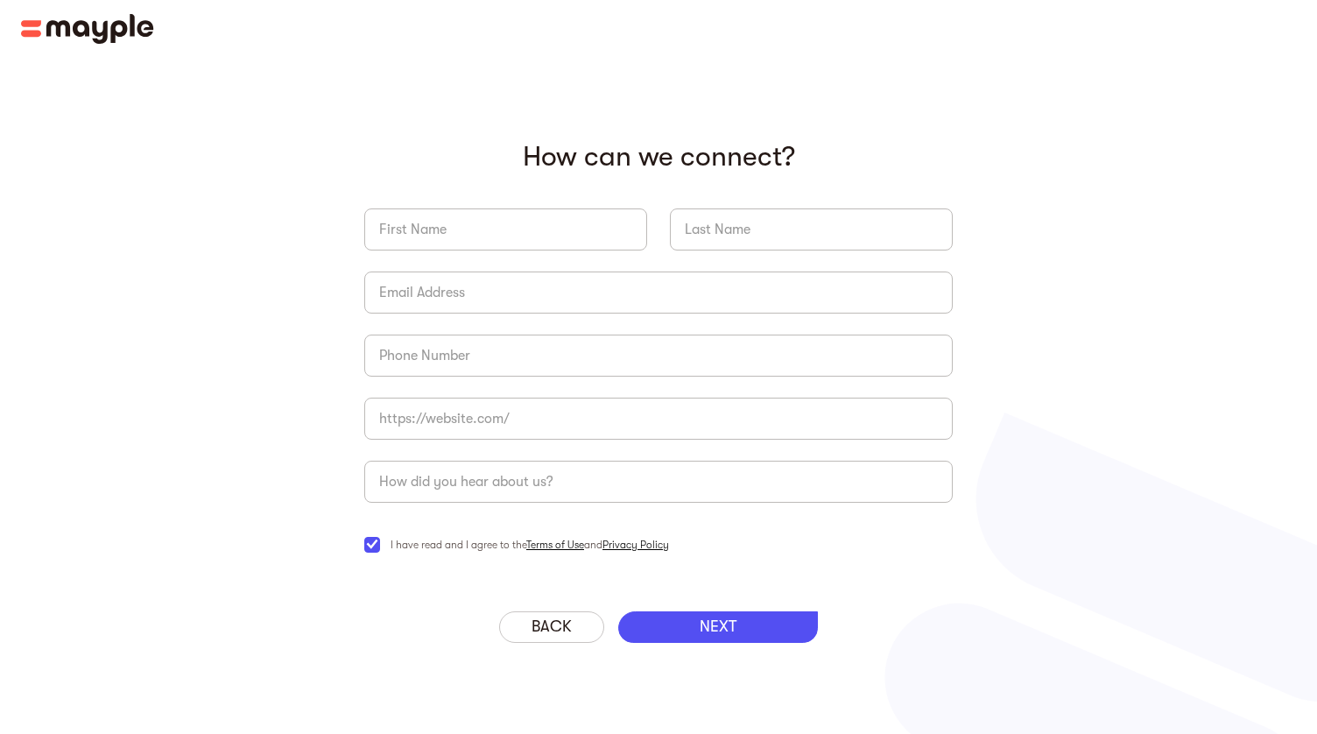 Image resolution: width=1317 pixels, height=734 pixels. I want to click on input: Last Name, so click(811, 229).